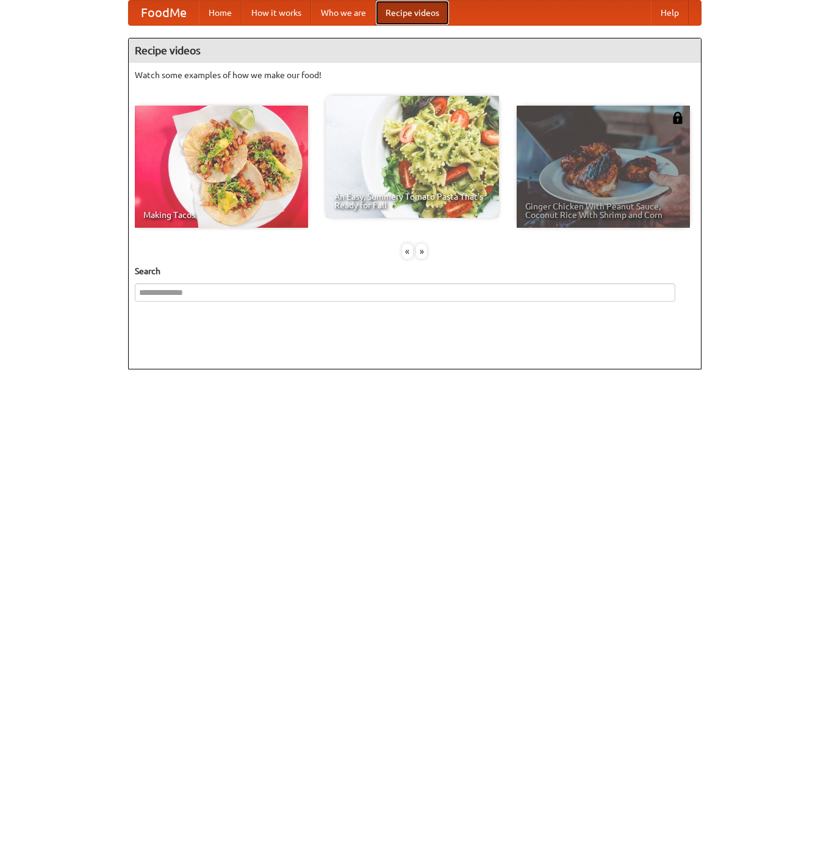 This screenshot has width=829, height=864. Describe the element at coordinates (344, 13) in the screenshot. I see `a: Who we are` at that location.